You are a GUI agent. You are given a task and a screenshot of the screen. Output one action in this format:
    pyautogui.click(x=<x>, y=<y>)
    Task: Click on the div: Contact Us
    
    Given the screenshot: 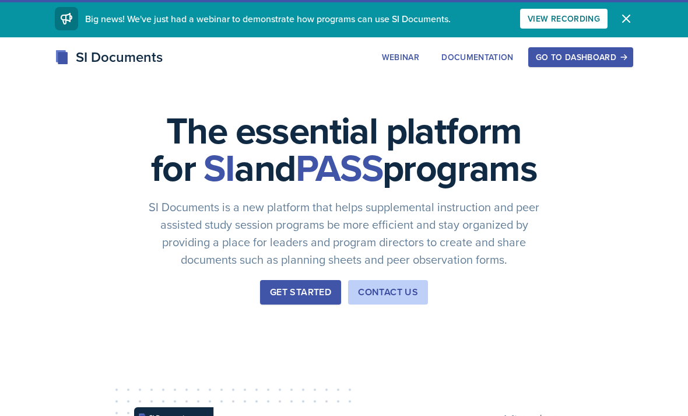 What is the action you would take?
    pyautogui.click(x=388, y=292)
    